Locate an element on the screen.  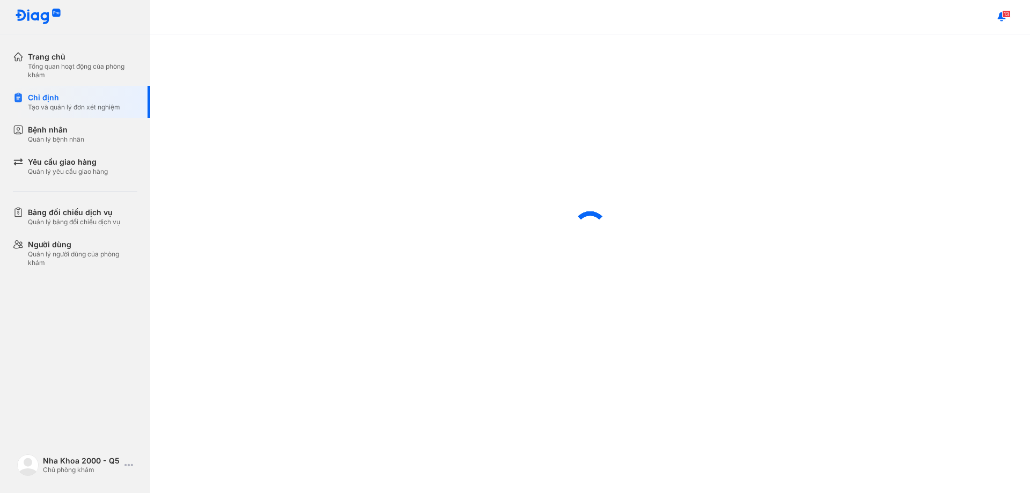
div: Nha Khoa 2000 - Q5 is located at coordinates (82, 461).